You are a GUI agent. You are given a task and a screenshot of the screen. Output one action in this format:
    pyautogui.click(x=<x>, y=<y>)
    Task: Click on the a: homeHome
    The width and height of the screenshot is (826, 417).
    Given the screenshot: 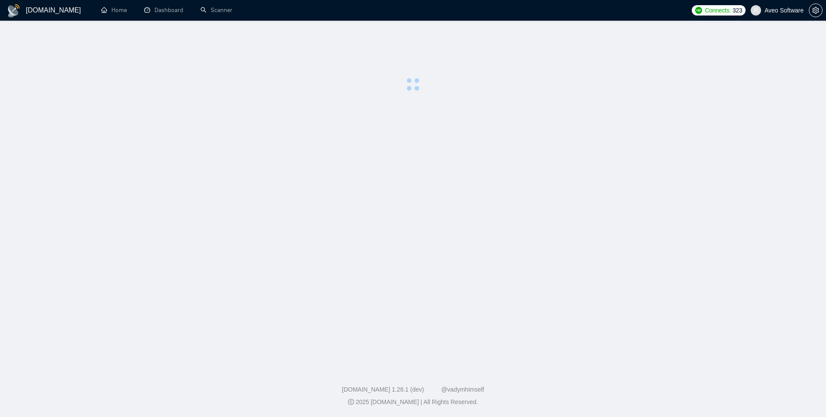 What is the action you would take?
    pyautogui.click(x=114, y=10)
    